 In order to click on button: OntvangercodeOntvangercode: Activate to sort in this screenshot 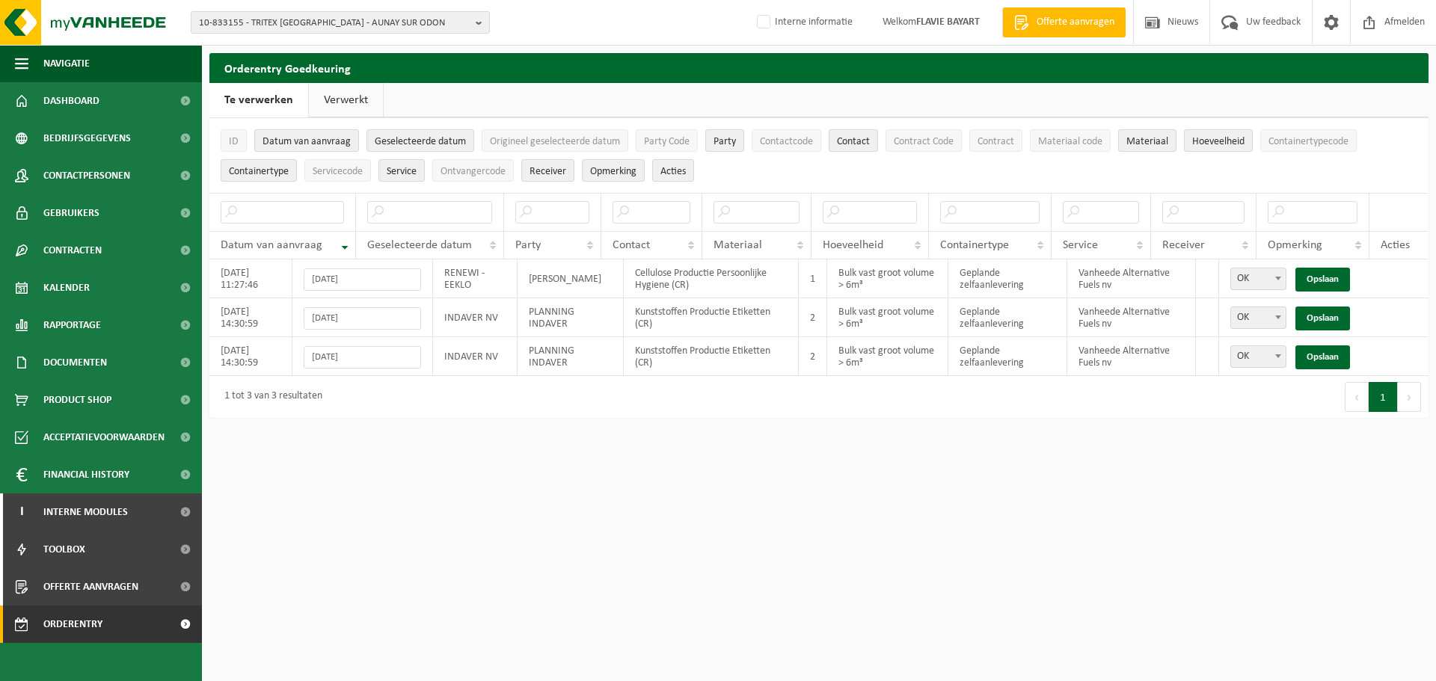, I will do `click(473, 171)`.